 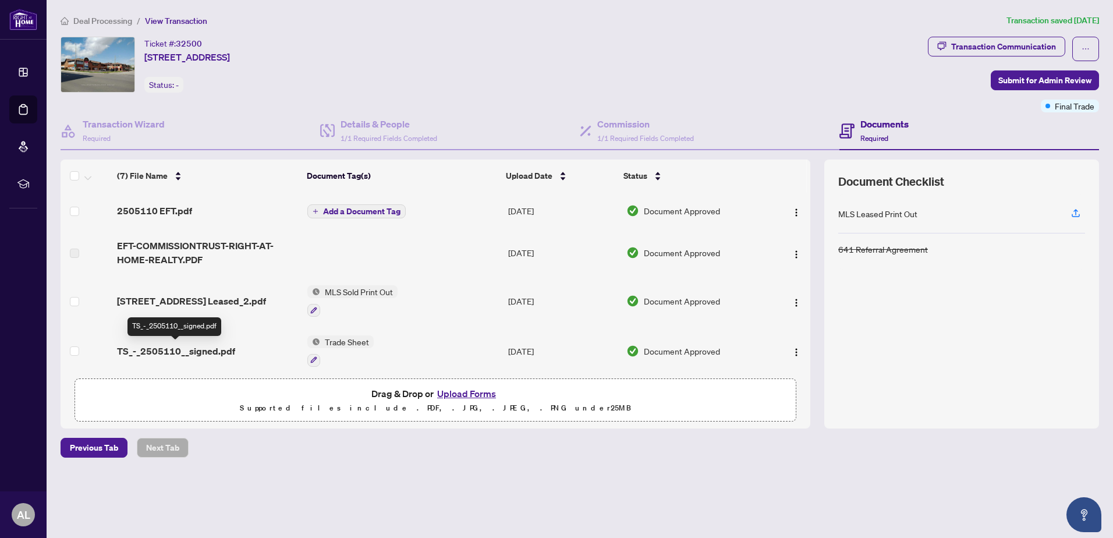 I want to click on span: (7) File Name, so click(x=142, y=176).